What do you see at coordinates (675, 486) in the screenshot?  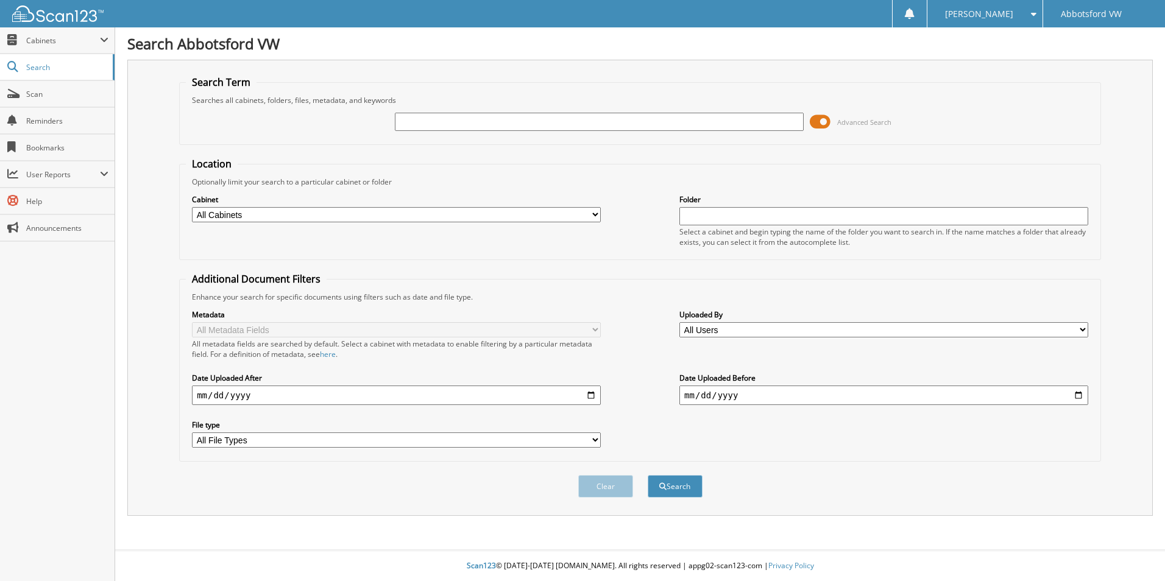 I see `button: Search` at bounding box center [675, 486].